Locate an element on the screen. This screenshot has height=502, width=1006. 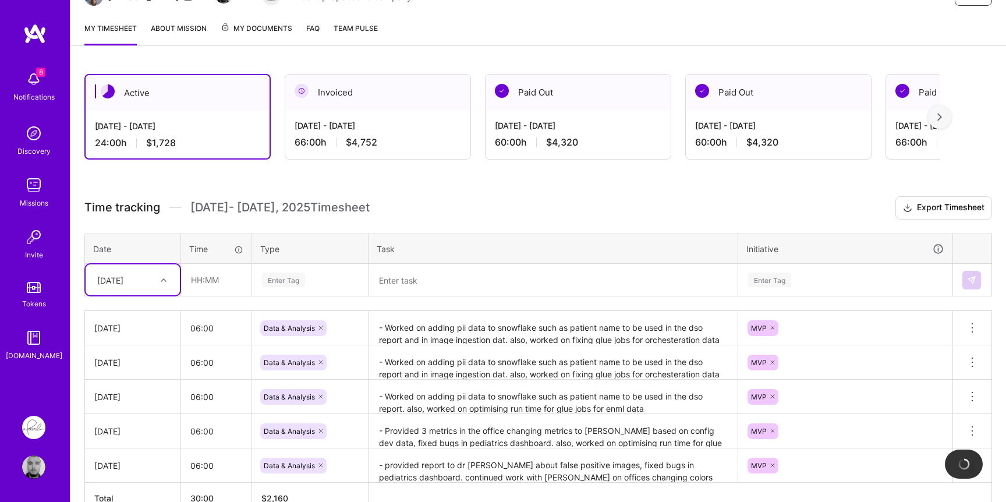
div: Time is located at coordinates (216, 249).